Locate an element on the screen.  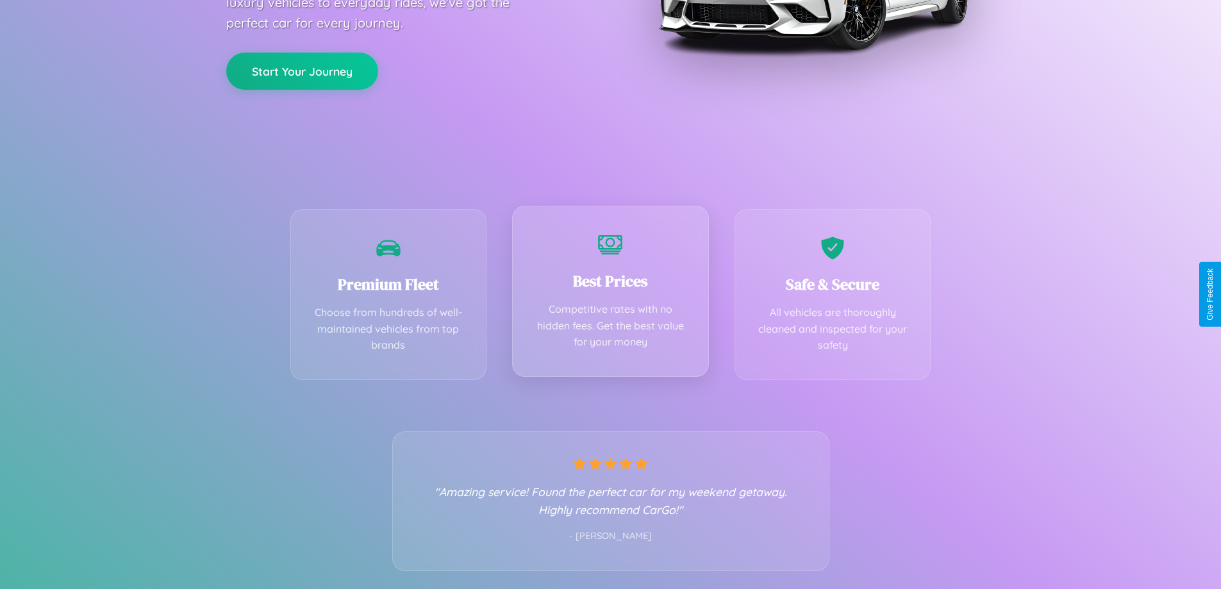
p: "Amazing service! Found the perfect car for my weekend getaway. Highly recommend CarGo!" is located at coordinates (611, 501).